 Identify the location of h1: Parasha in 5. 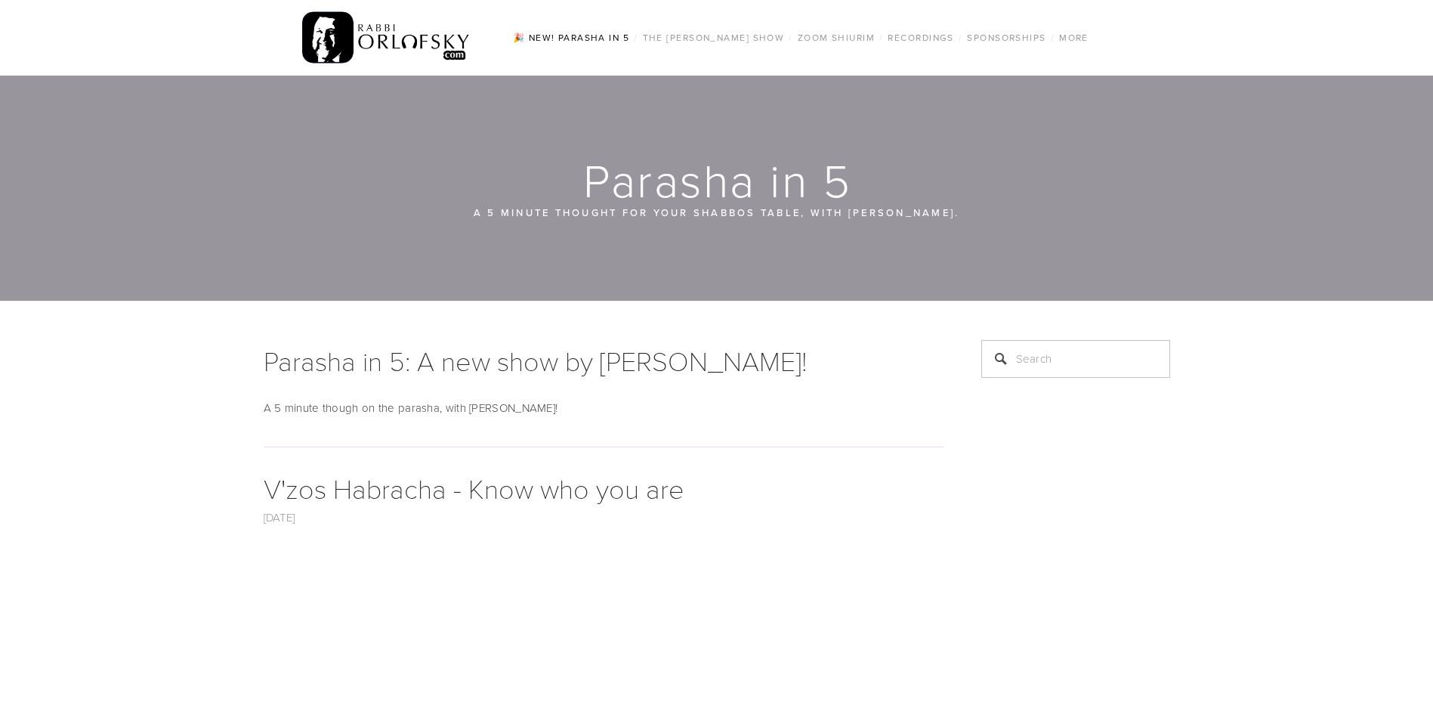
(717, 180).